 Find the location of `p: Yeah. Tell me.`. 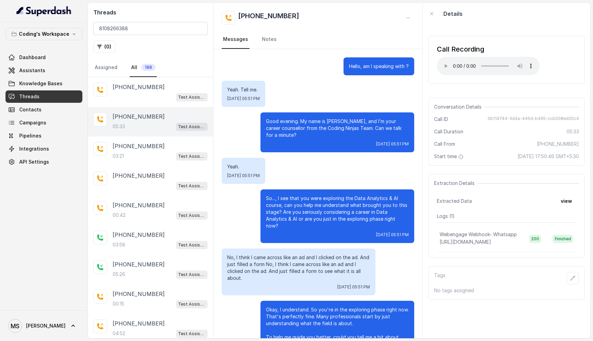

p: Yeah. Tell me. is located at coordinates (243, 90).